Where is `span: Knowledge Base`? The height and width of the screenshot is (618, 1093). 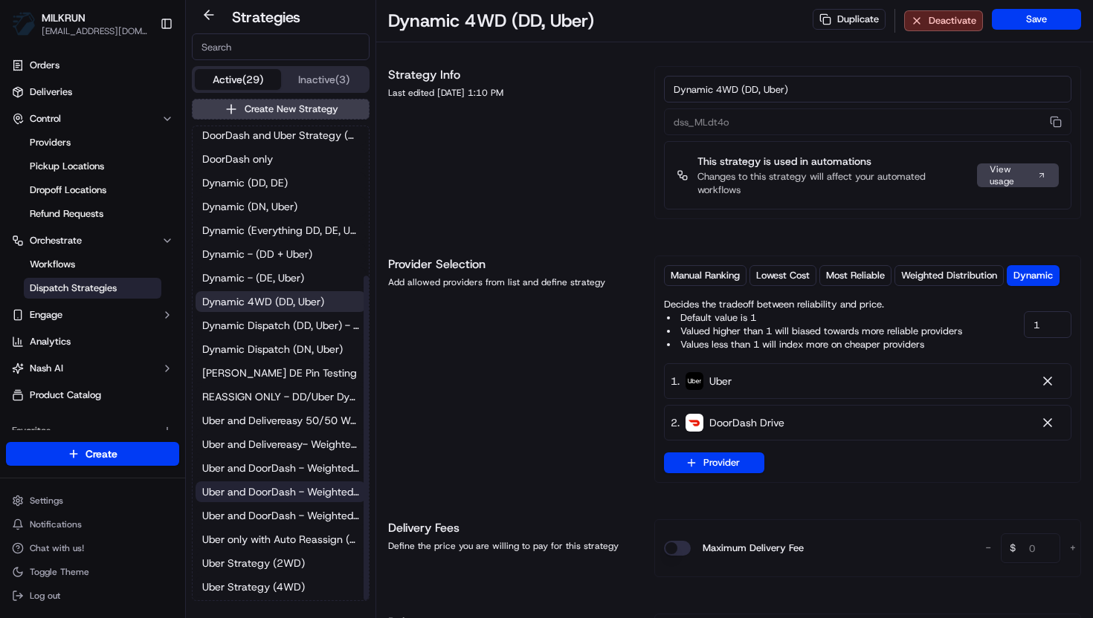 span: Knowledge Base is located at coordinates (71, 340).